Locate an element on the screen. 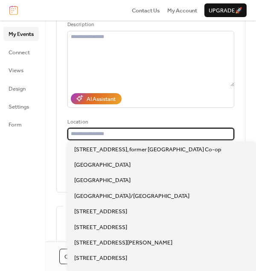 Image resolution: width=256 pixels, height=271 pixels. button: Cancel is located at coordinates (76, 256).